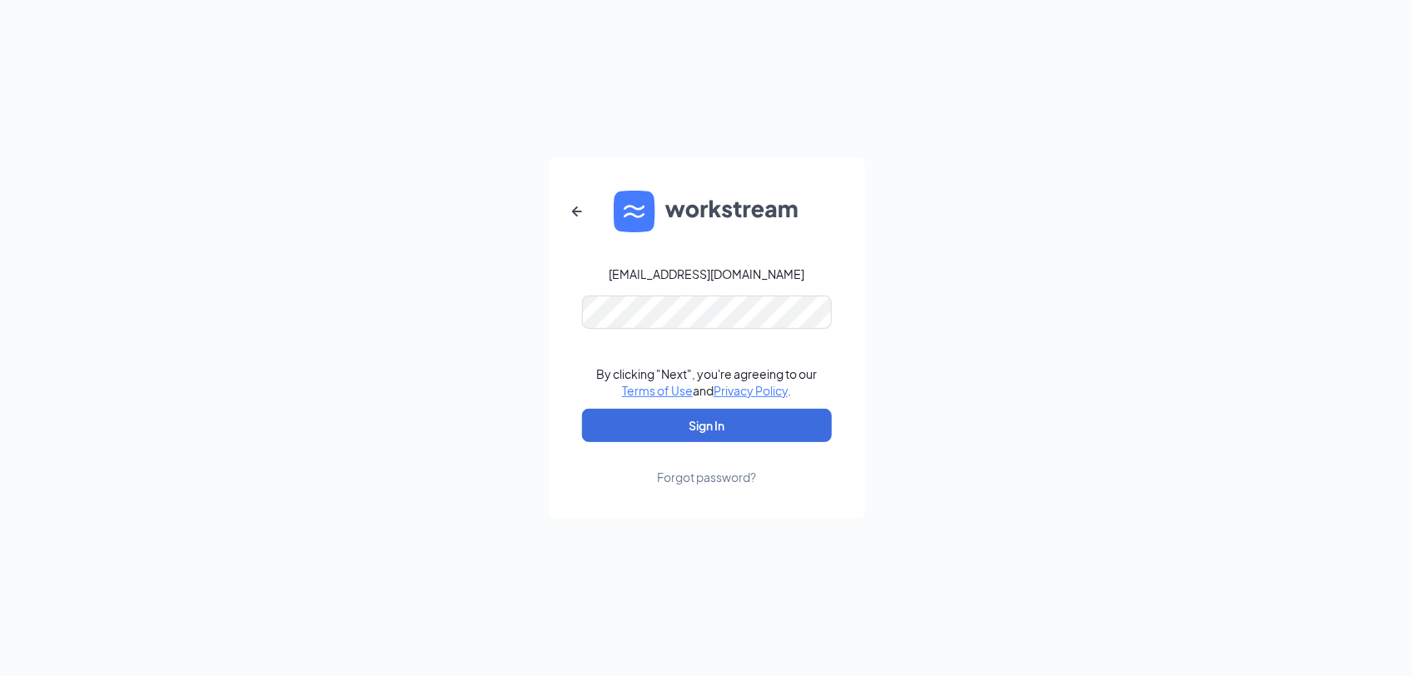 Image resolution: width=1413 pixels, height=676 pixels. I want to click on div: By clicking "Next", you're agreeing to our and ., so click(706, 382).